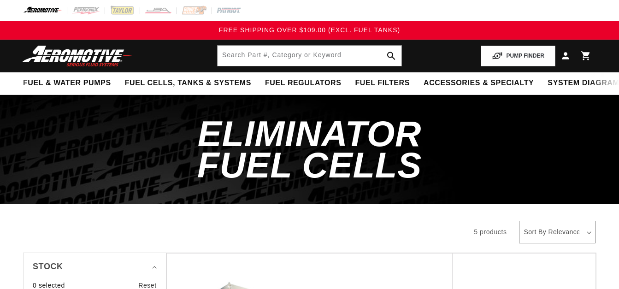 This screenshot has width=619, height=289. Describe the element at coordinates (382, 83) in the screenshot. I see `summary: Fuel Filters` at that location.